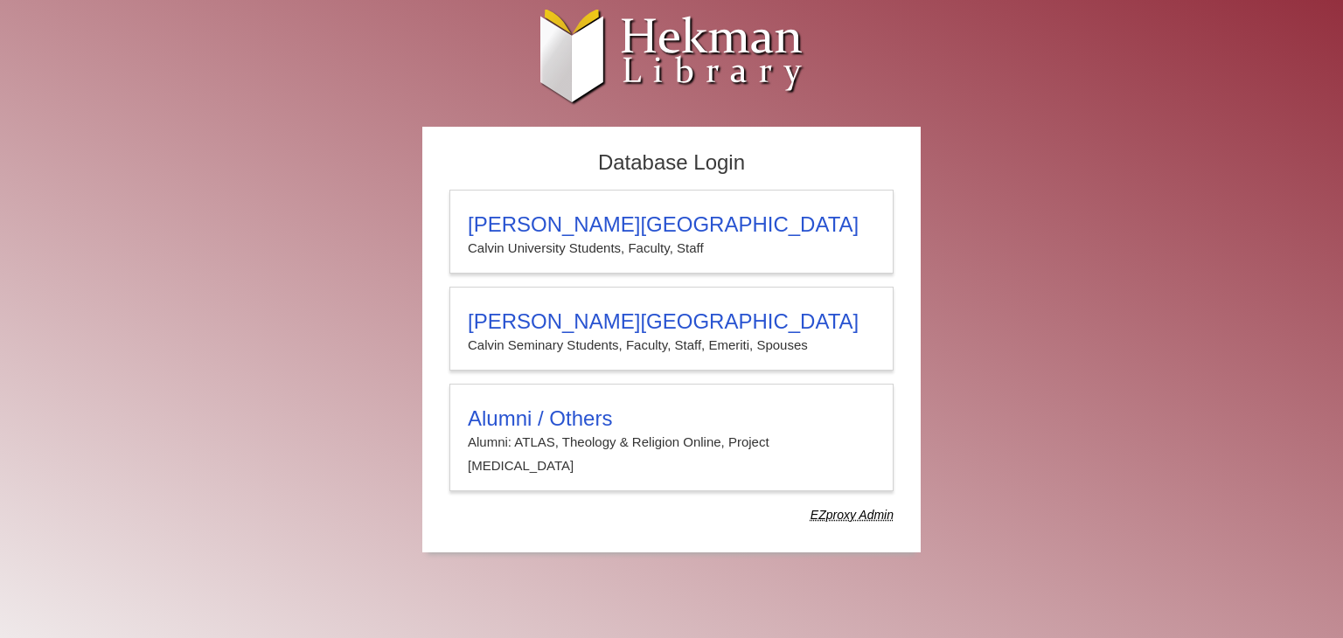 This screenshot has width=1343, height=638. What do you see at coordinates (672, 248) in the screenshot?
I see `p: Calvin University Students, Faculty, Staff` at bounding box center [672, 248].